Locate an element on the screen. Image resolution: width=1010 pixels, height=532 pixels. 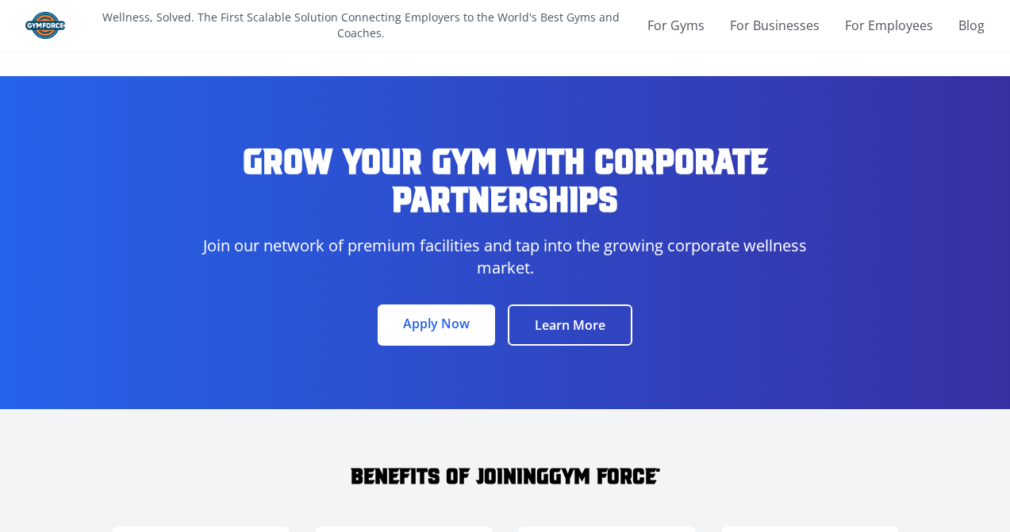
img: Gym Force Logo is located at coordinates (45, 25).